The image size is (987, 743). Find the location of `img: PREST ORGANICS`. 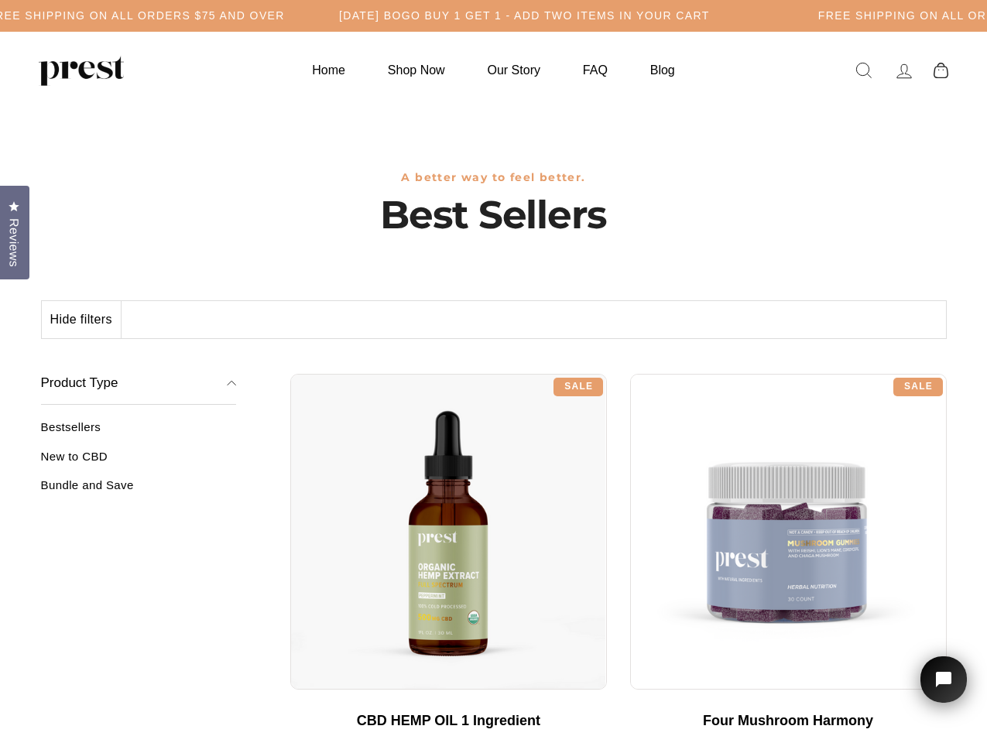

img: PREST ORGANICS is located at coordinates (81, 70).